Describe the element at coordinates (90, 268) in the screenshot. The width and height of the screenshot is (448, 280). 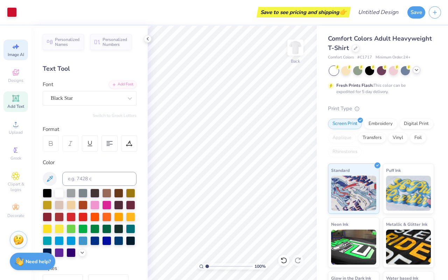
I see `div: Styles` at that location.